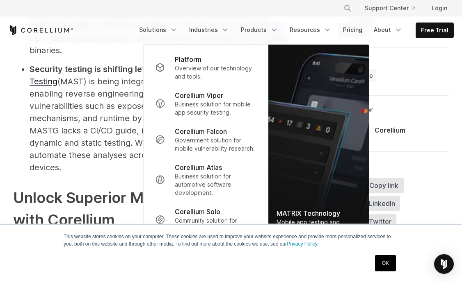  What do you see at coordinates (164, 118) in the screenshot?
I see `li: (MAST) is being integrated earlier in CI/CD workflows, enabling reverse engineering techniques to...` at bounding box center [164, 118].